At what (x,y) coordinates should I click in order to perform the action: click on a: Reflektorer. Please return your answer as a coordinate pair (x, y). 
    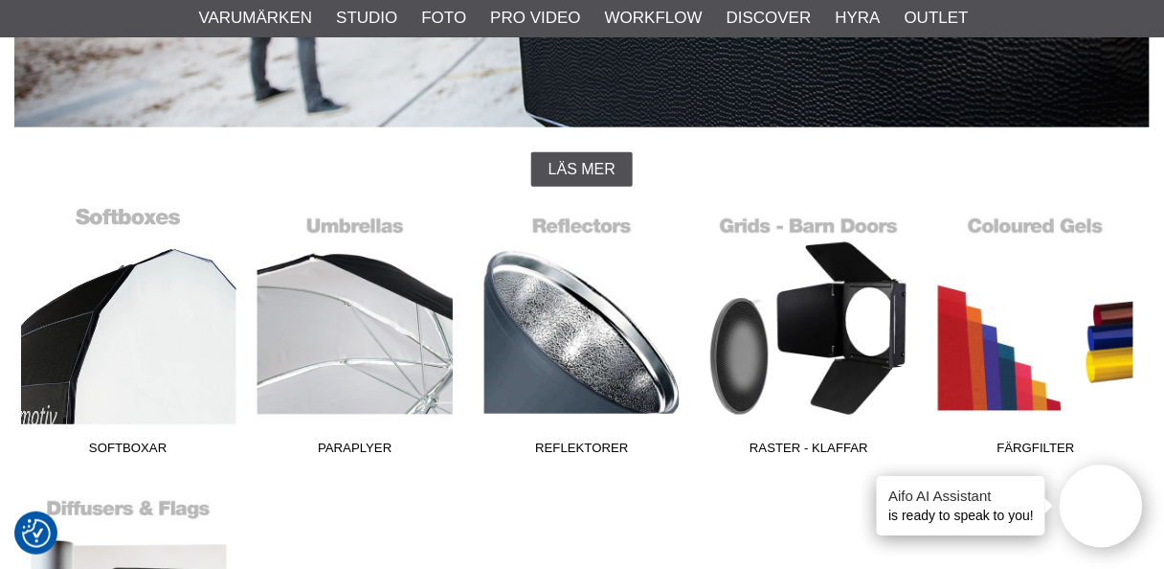
    Looking at the image, I should click on (581, 335).